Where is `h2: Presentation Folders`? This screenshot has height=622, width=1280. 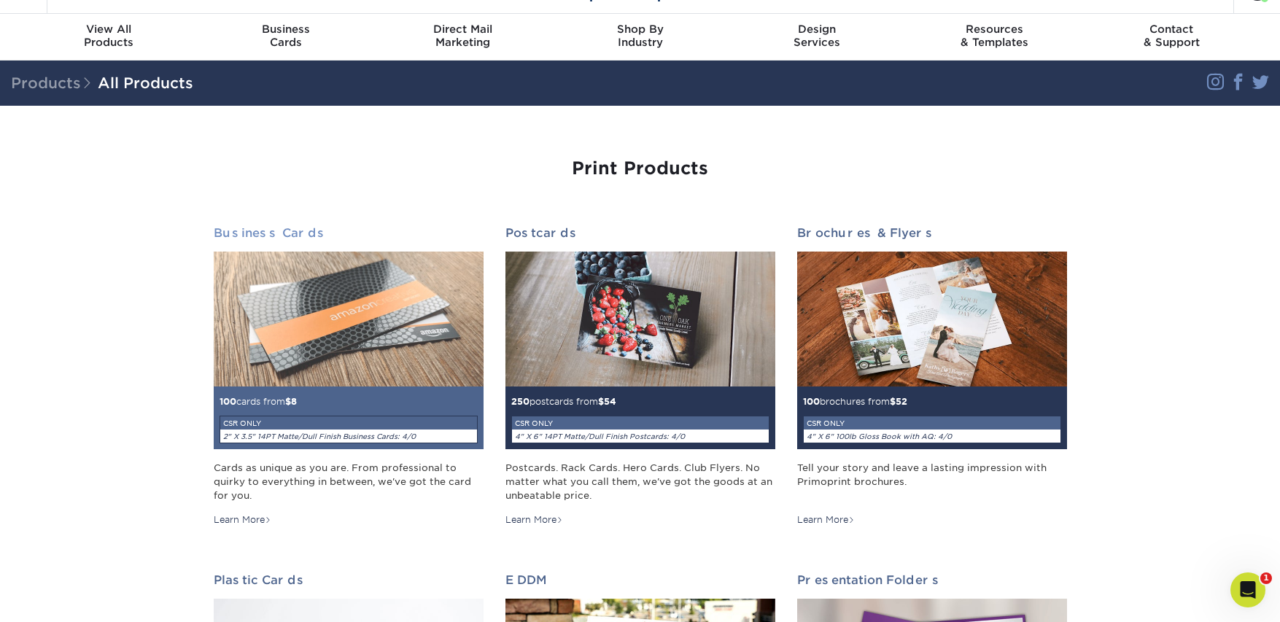
h2: Presentation Folders is located at coordinates (932, 580).